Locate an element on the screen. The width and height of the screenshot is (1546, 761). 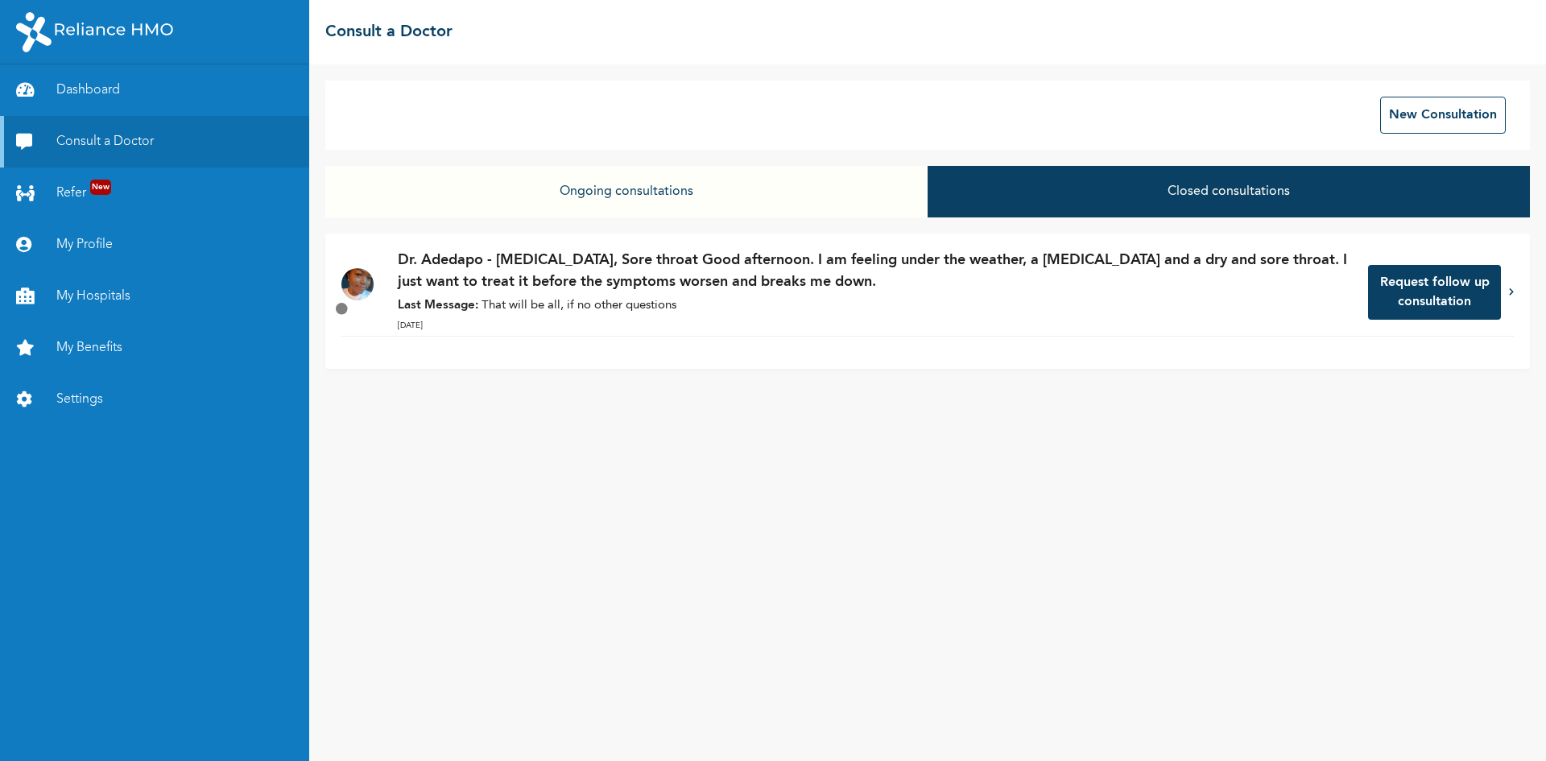
button: Closed consultations is located at coordinates (1228, 192).